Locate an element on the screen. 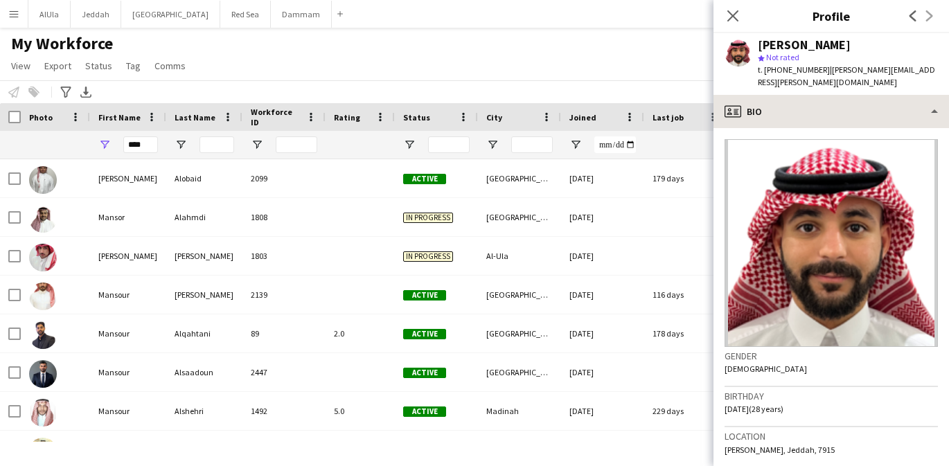 Image resolution: width=949 pixels, height=466 pixels. h3: Location is located at coordinates (831, 436).